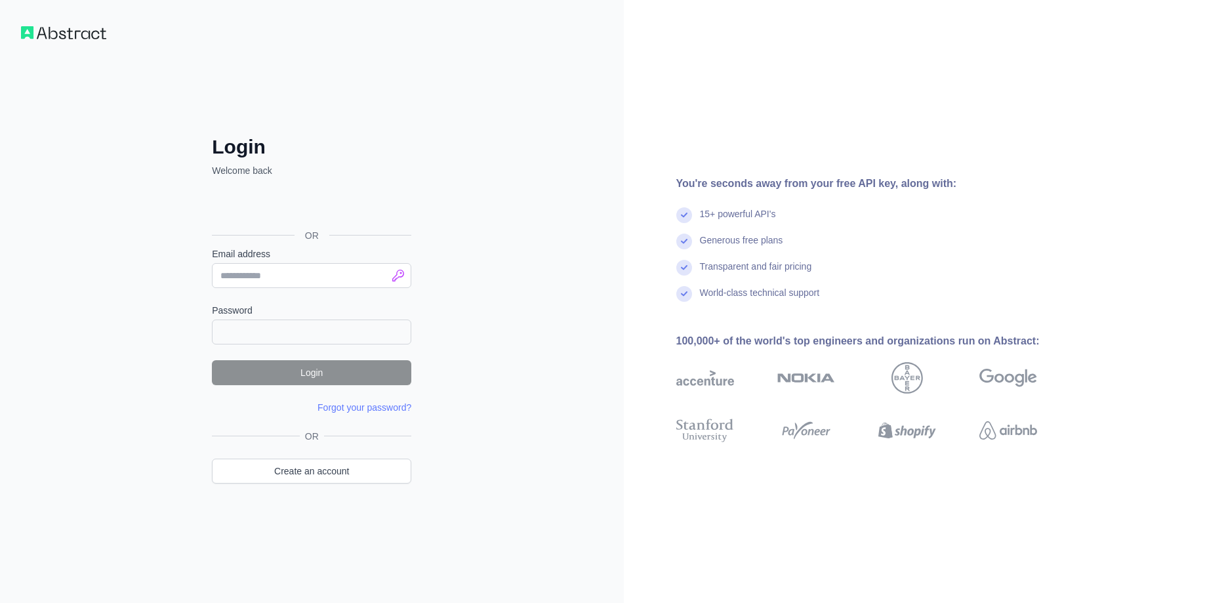  What do you see at coordinates (741, 247) in the screenshot?
I see `div: Generous free plans` at bounding box center [741, 247].